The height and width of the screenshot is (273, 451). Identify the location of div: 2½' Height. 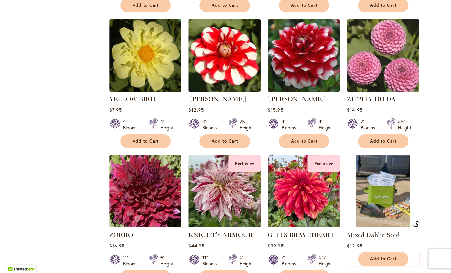
(246, 124).